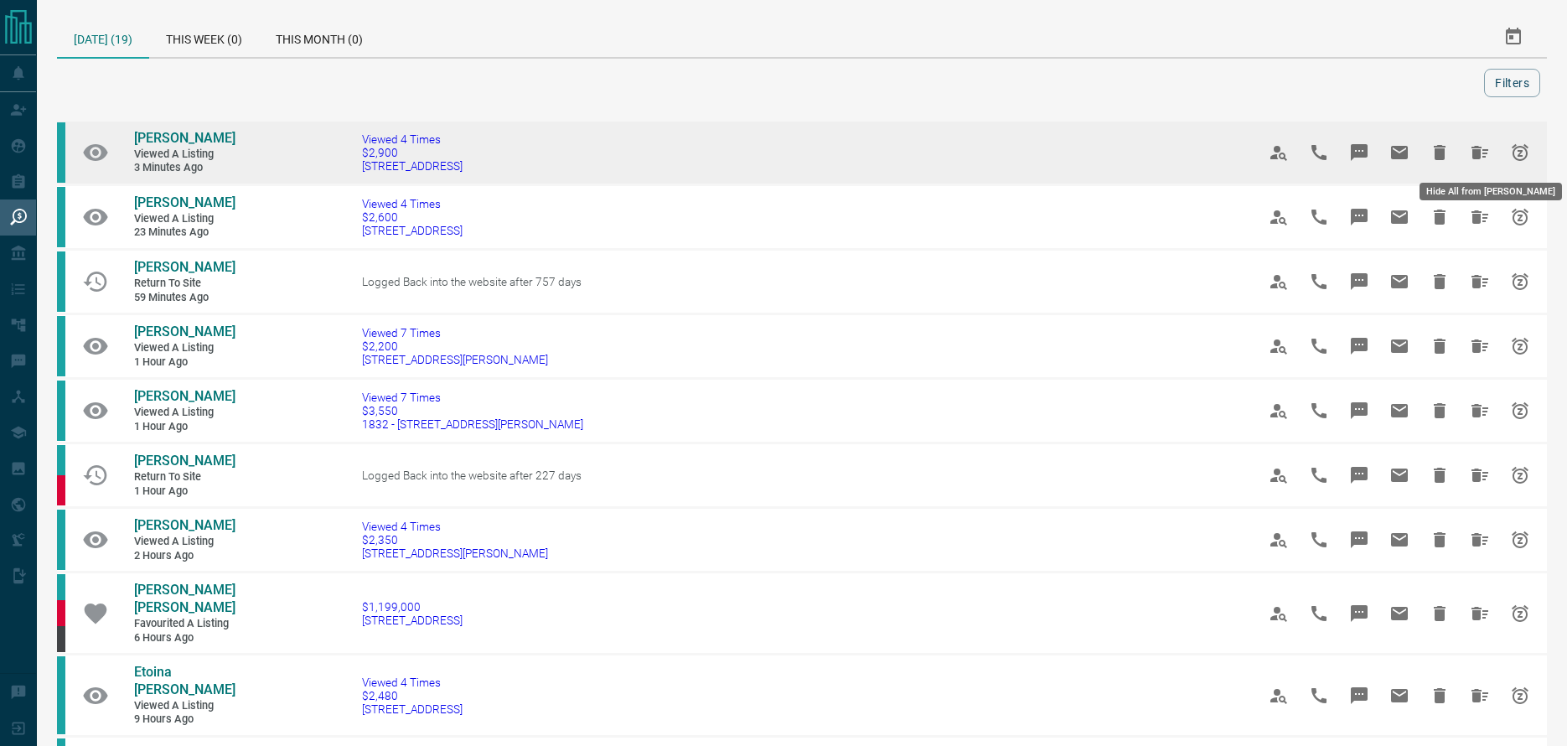  I want to click on span: $2,480, so click(412, 696).